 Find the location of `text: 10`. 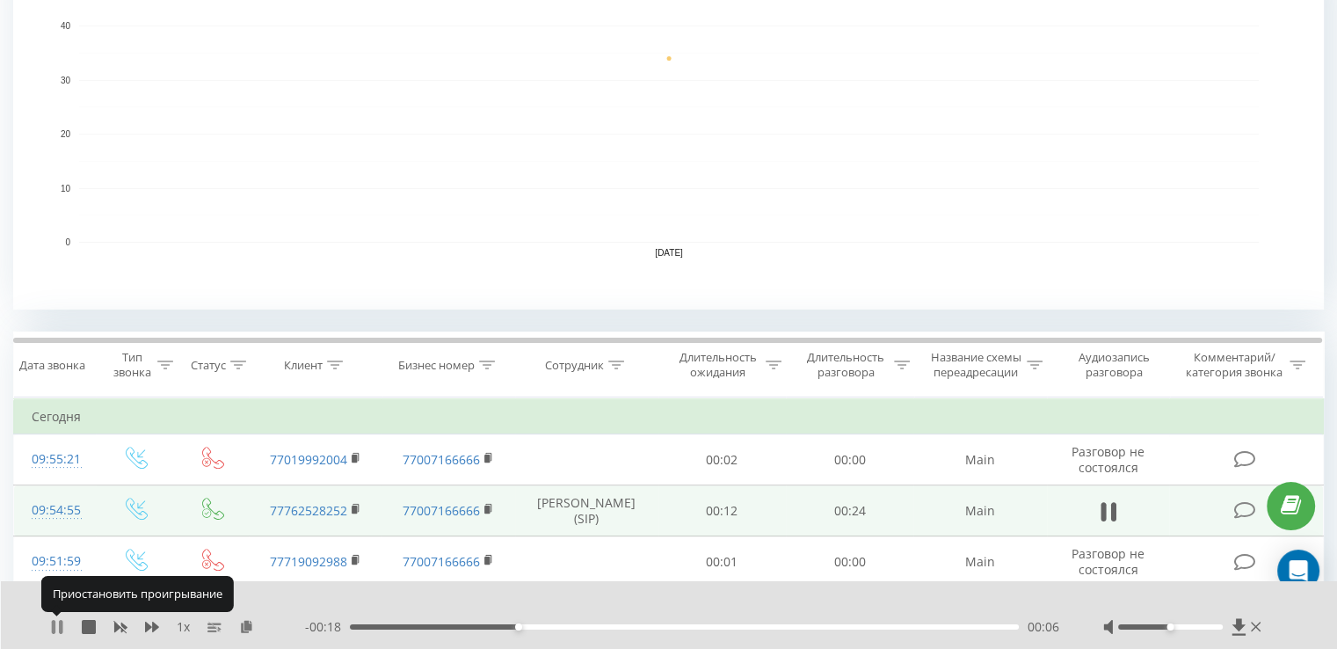

text: 10 is located at coordinates (66, 188).